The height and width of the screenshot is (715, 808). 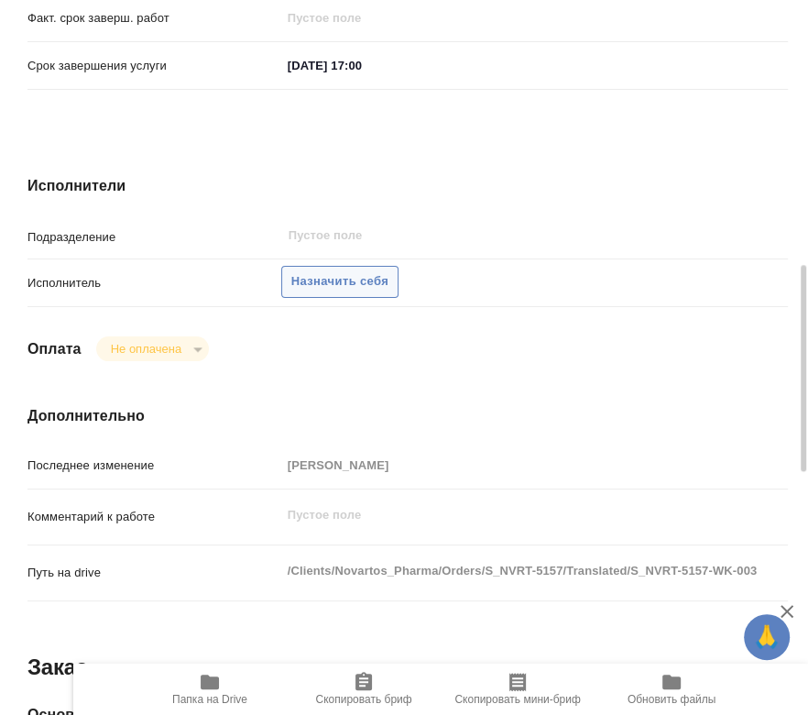 I want to click on button: Папка на Drive, so click(x=210, y=689).